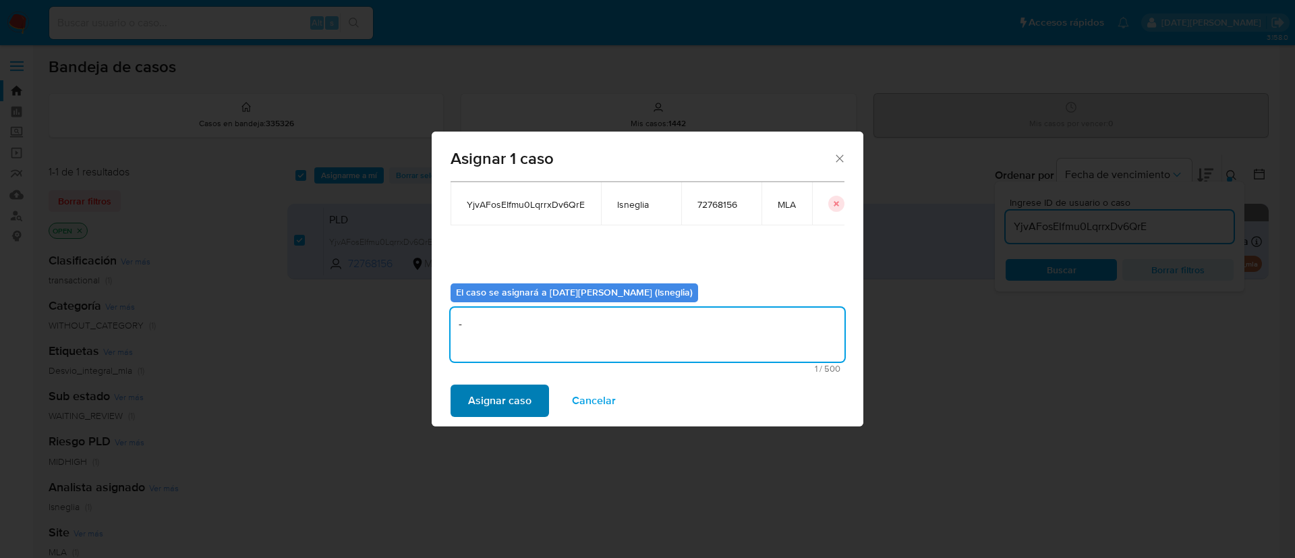 The height and width of the screenshot is (558, 1295). I want to click on span: 72768156, so click(721, 204).